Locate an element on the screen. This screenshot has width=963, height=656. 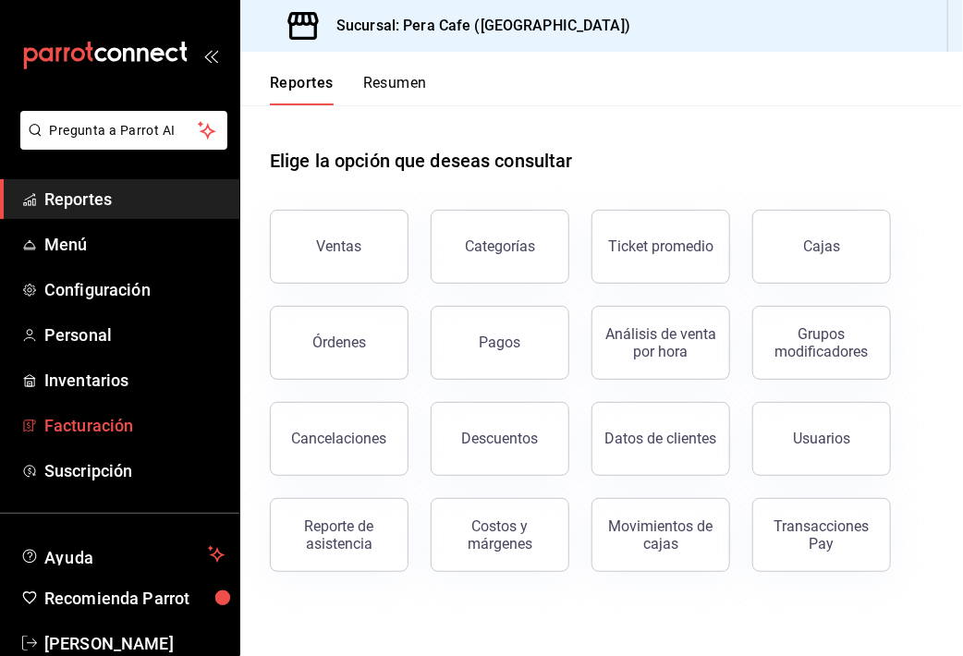
span: Menú is located at coordinates (134, 244).